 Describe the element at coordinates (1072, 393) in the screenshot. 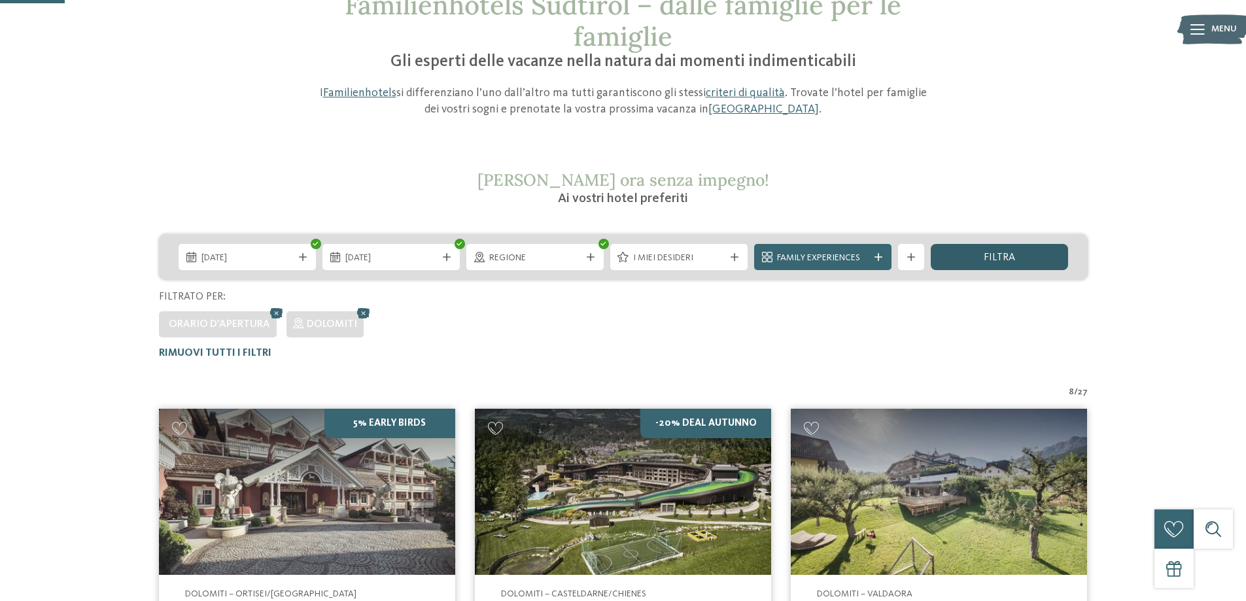

I see `span: 8` at that location.